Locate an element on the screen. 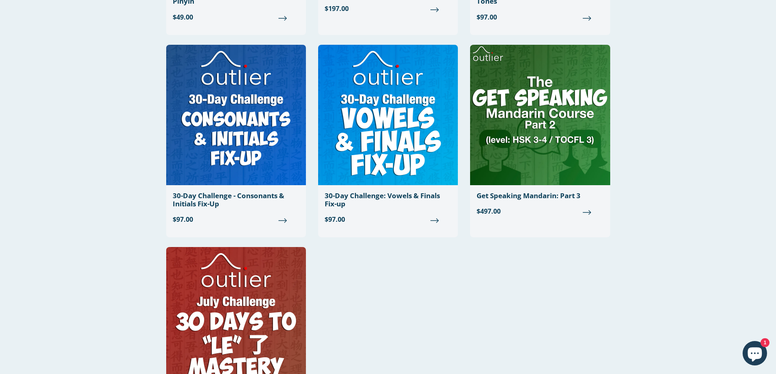  span: $197.00 is located at coordinates (388, 9).